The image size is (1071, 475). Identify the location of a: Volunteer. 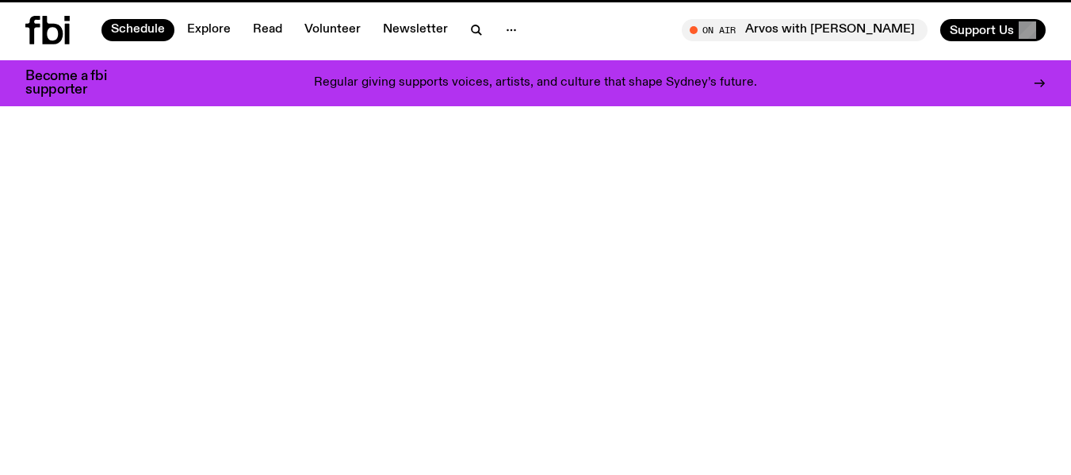
(332, 30).